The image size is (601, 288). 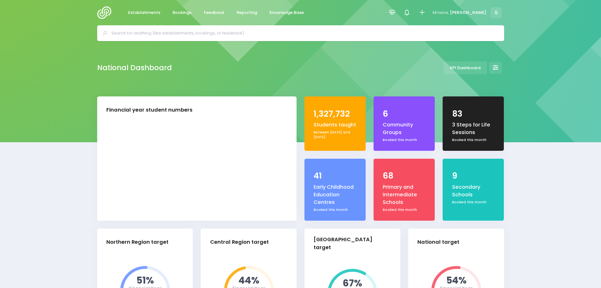 I want to click on span: Mōrena,, so click(x=441, y=13).